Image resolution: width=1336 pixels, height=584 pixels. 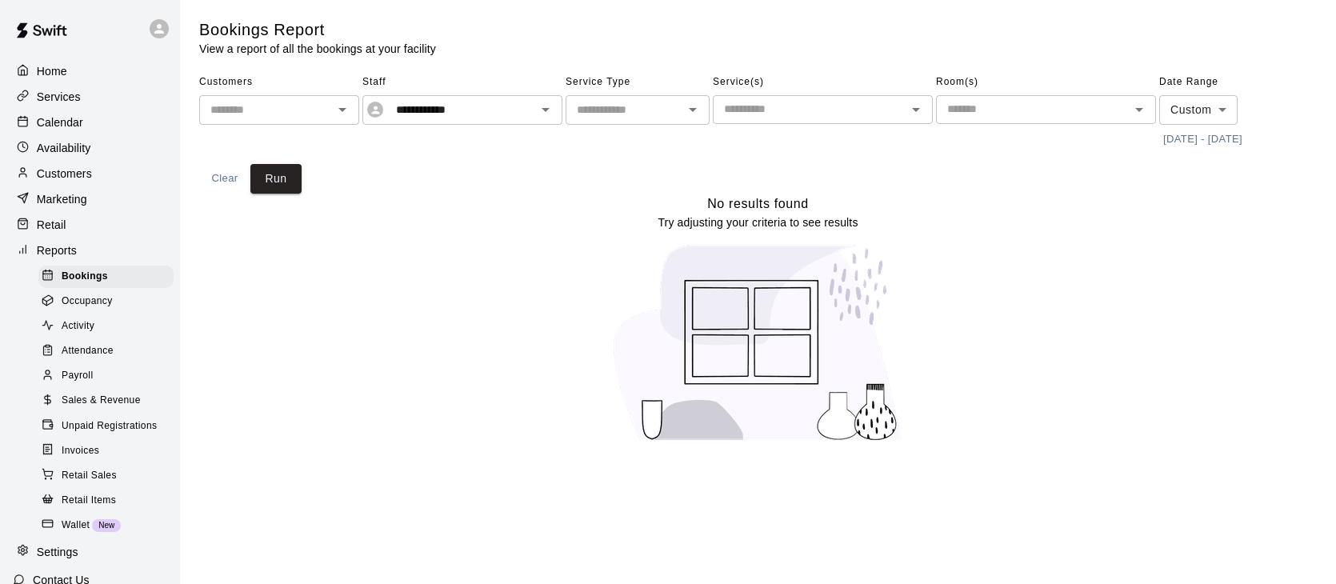 I want to click on span: New, so click(x=106, y=525).